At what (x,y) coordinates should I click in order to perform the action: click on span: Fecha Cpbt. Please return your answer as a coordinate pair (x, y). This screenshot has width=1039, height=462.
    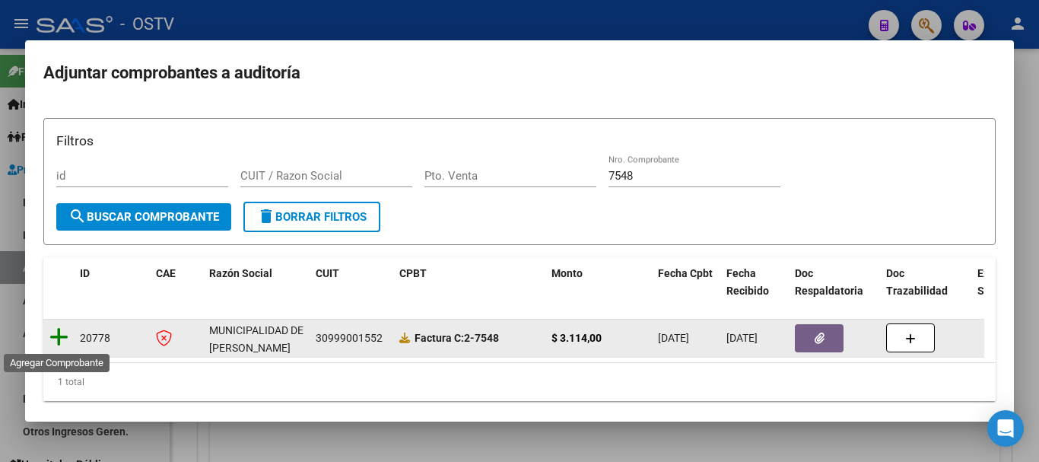
    Looking at the image, I should click on (685, 273).